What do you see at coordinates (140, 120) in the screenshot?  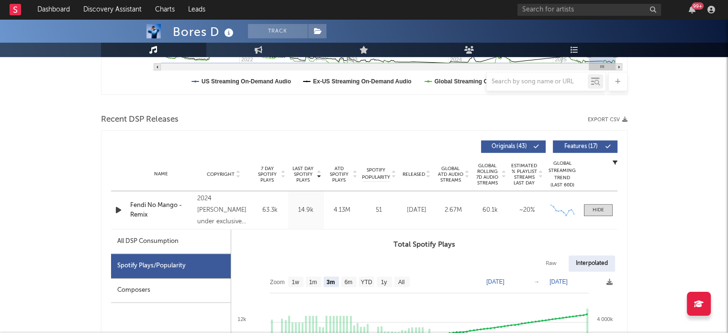 I see `span: Recent DSP Releases` at bounding box center [140, 120].